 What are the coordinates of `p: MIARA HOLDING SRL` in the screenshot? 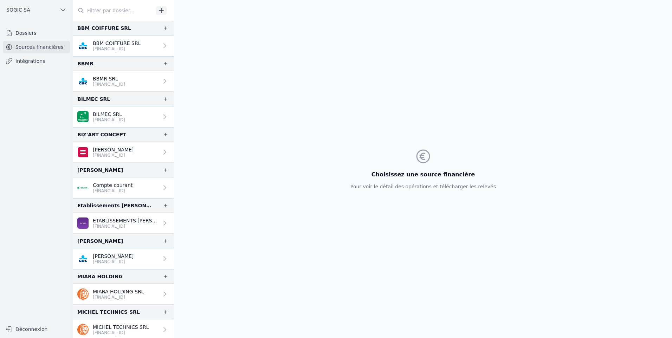 It's located at (118, 292).